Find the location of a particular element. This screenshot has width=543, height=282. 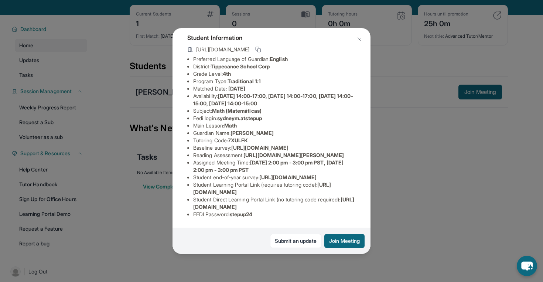

h4: Student Information is located at coordinates (272, 38).